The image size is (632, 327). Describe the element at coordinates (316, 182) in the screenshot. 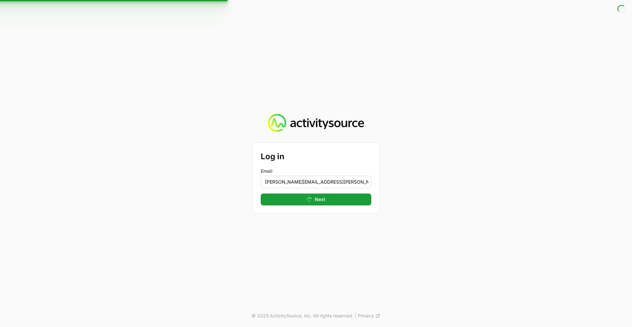

I see `input: Enter your email` at that location.